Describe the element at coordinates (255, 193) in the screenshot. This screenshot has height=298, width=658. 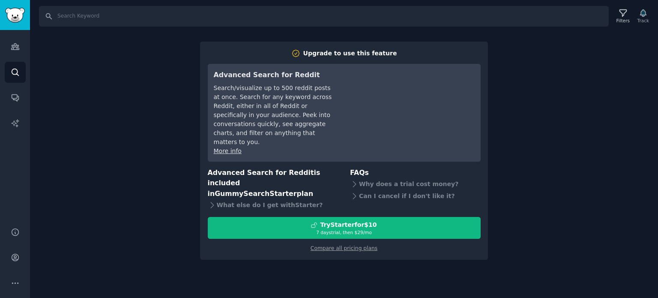
I see `span: GummySearch Starter` at that location.